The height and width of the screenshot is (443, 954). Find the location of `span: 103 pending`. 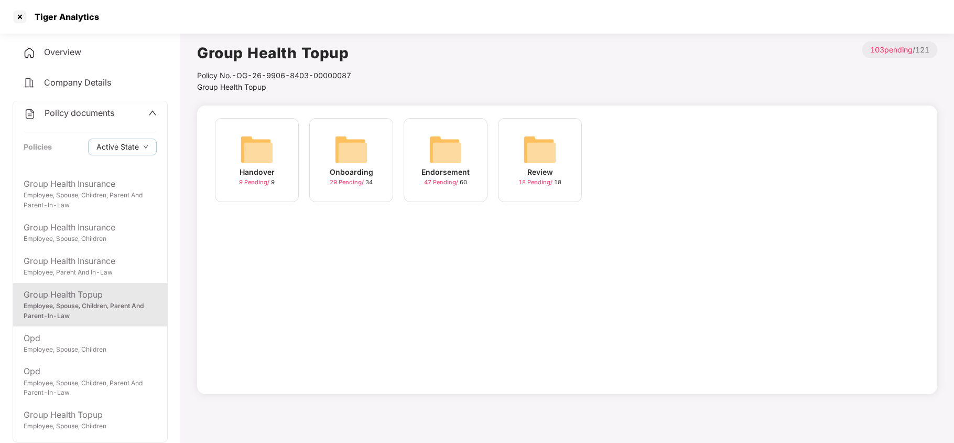

span: 103 pending is located at coordinates (891, 49).